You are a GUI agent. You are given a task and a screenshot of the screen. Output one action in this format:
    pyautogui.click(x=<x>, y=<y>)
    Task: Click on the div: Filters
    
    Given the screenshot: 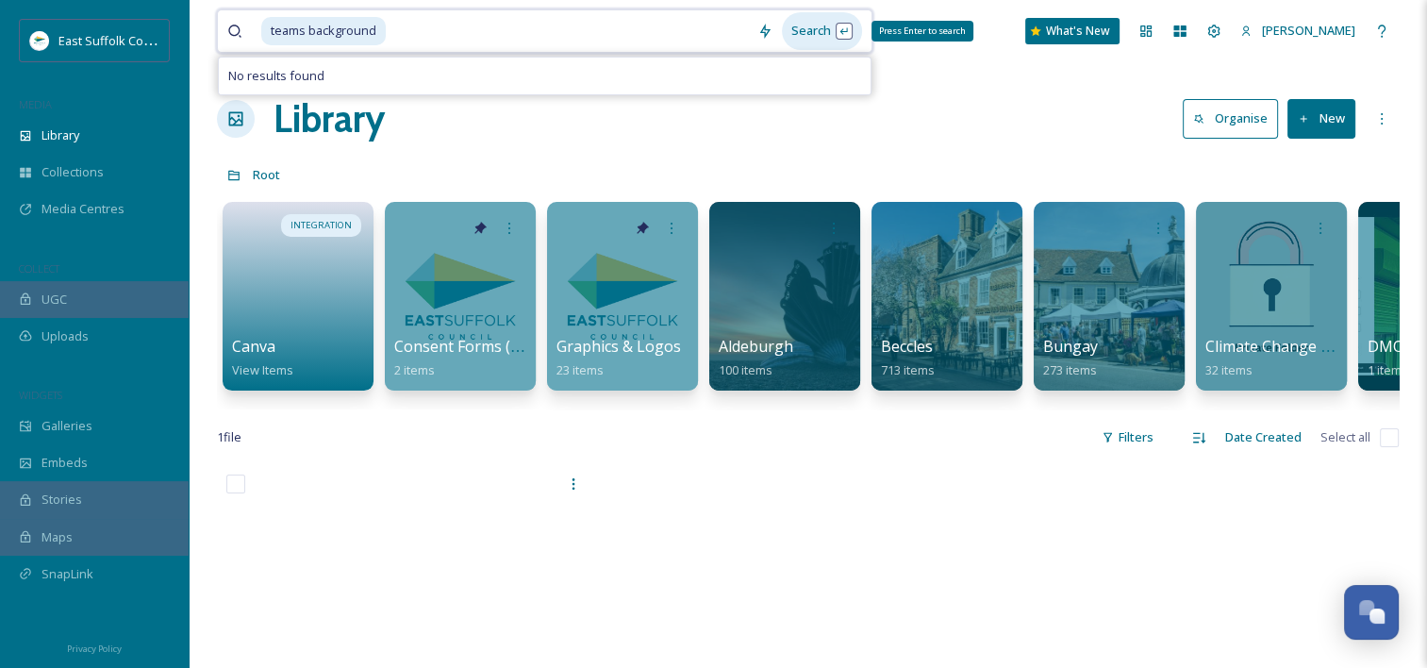 What is the action you would take?
    pyautogui.click(x=1127, y=437)
    